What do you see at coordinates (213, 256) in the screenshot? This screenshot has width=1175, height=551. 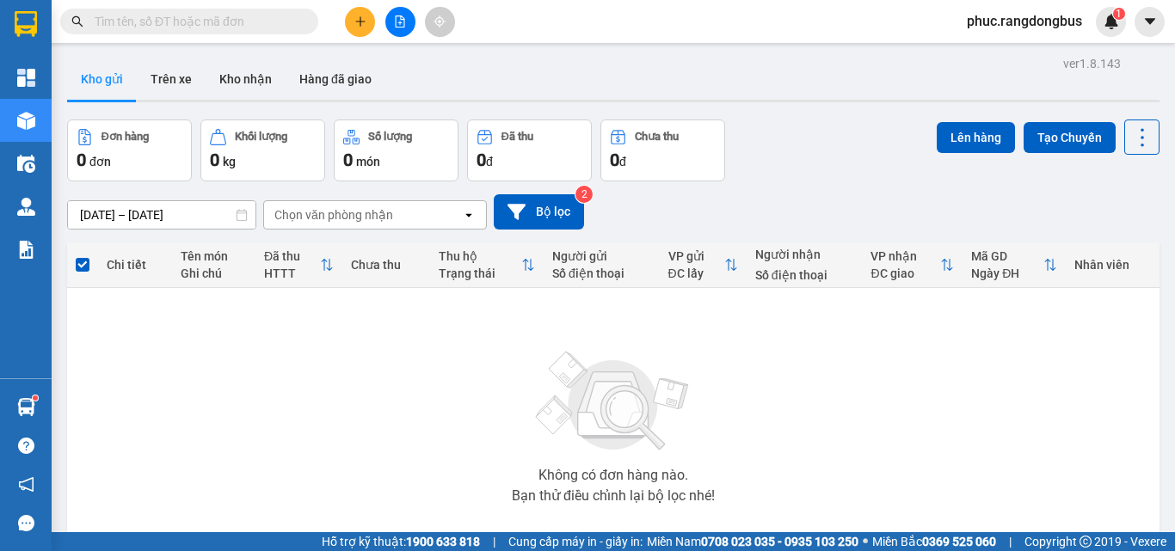 I see `div: Tên món` at bounding box center [213, 256].